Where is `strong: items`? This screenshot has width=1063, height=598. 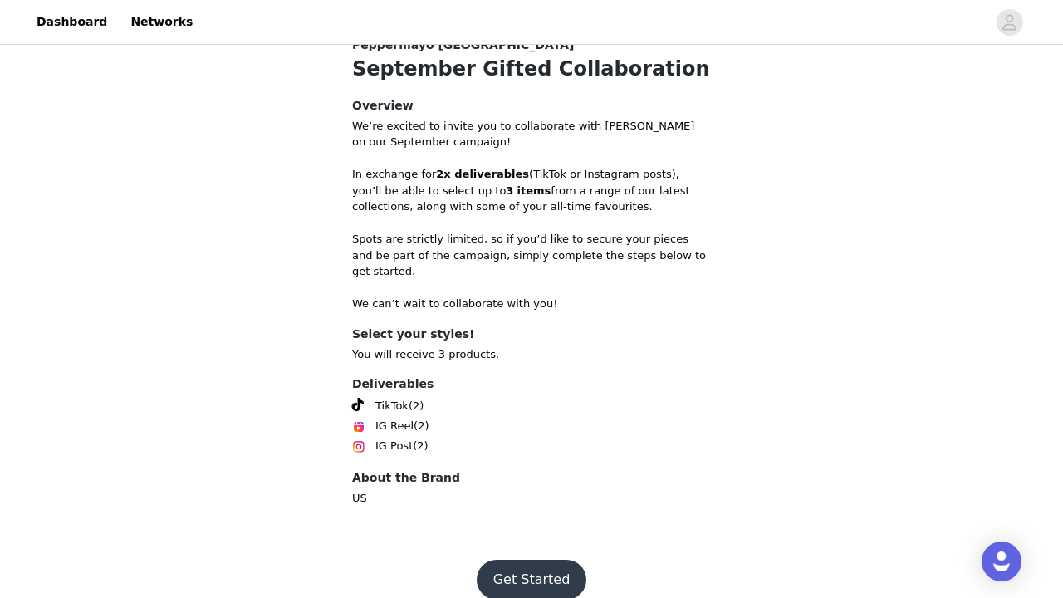
strong: items is located at coordinates (534, 190).